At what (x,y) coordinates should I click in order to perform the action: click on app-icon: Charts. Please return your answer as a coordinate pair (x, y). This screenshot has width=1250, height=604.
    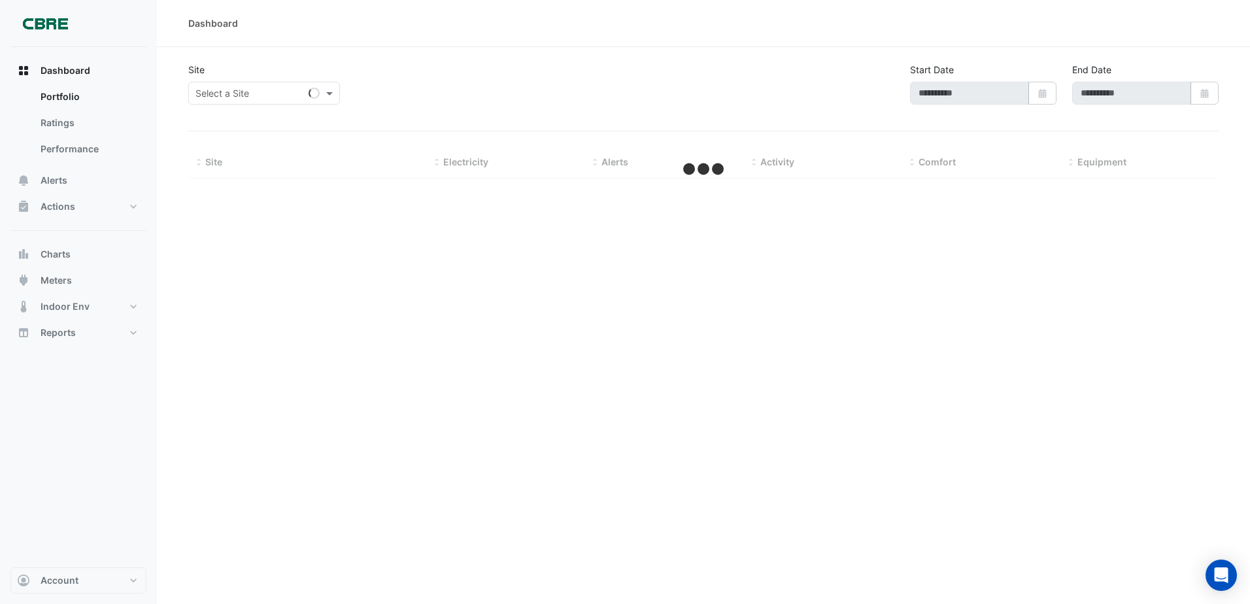
    Looking at the image, I should click on (24, 254).